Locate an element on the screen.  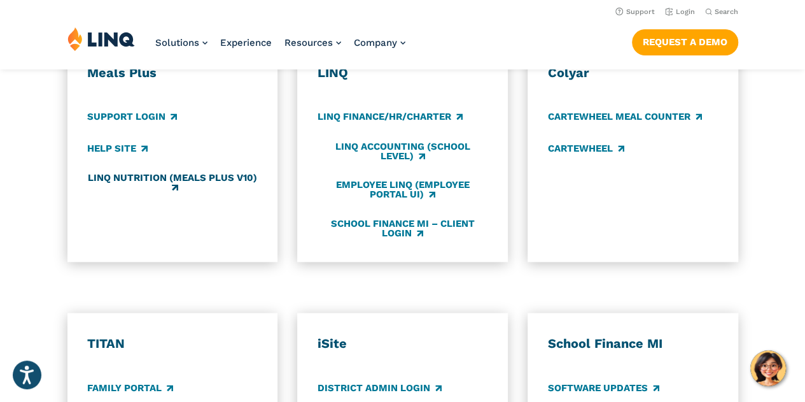
a: LINQ Finance/HR/Charter is located at coordinates (390, 117).